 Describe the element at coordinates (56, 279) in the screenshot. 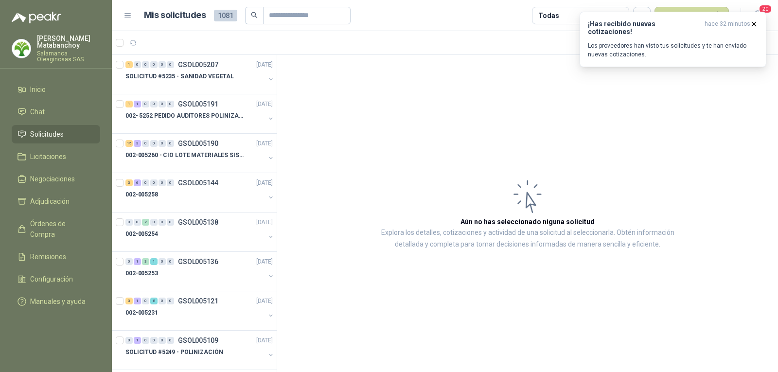

I see `a: Configuración` at that location.